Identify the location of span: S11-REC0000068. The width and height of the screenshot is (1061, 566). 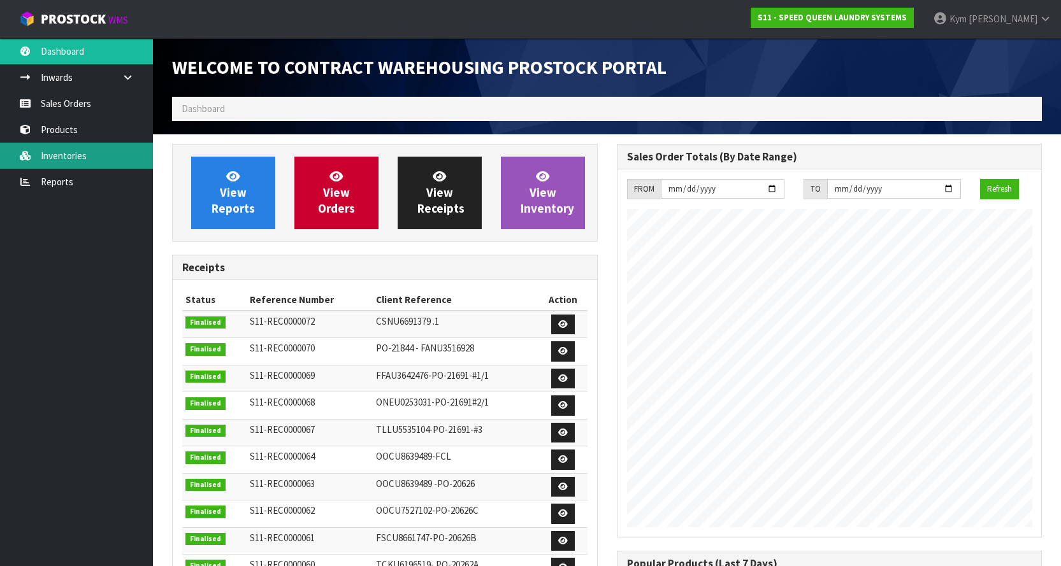
(282, 402).